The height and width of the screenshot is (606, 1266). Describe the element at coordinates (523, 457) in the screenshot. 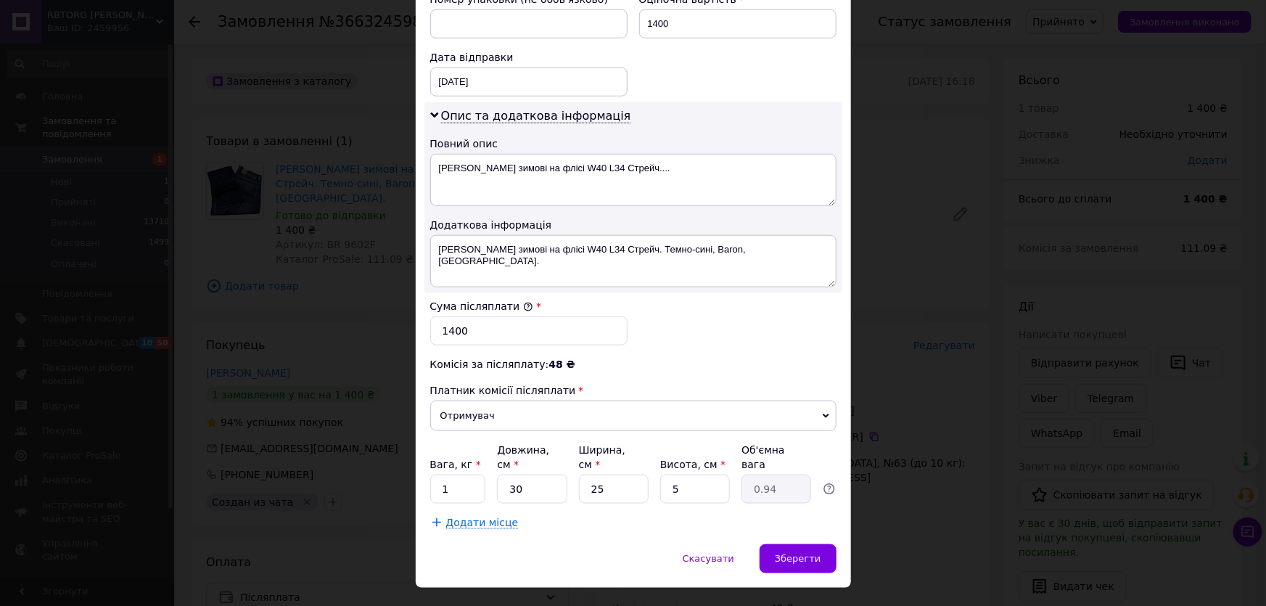

I see `label: Довжина, см` at that location.